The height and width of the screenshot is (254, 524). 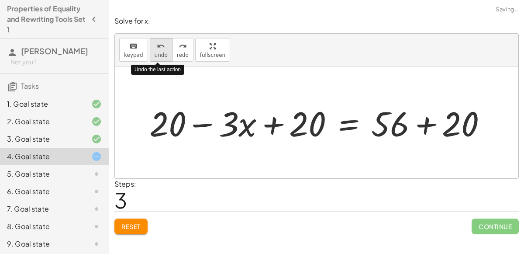 I want to click on button: redoredo, so click(x=182, y=50).